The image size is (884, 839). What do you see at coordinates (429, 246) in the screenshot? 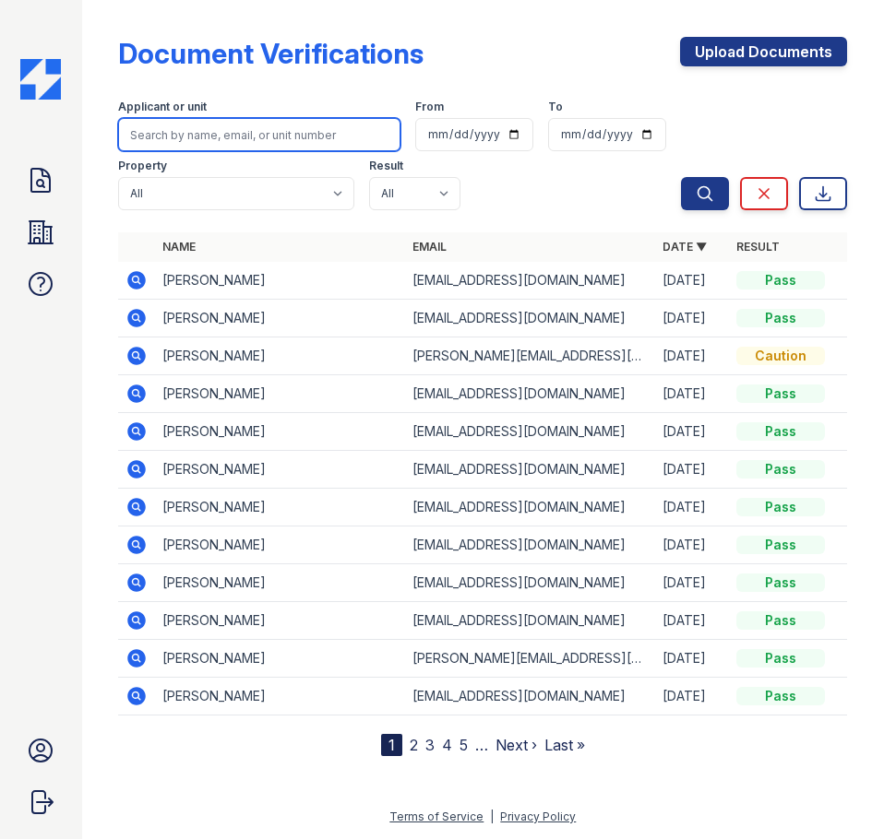
I see `a: Email` at bounding box center [429, 246].